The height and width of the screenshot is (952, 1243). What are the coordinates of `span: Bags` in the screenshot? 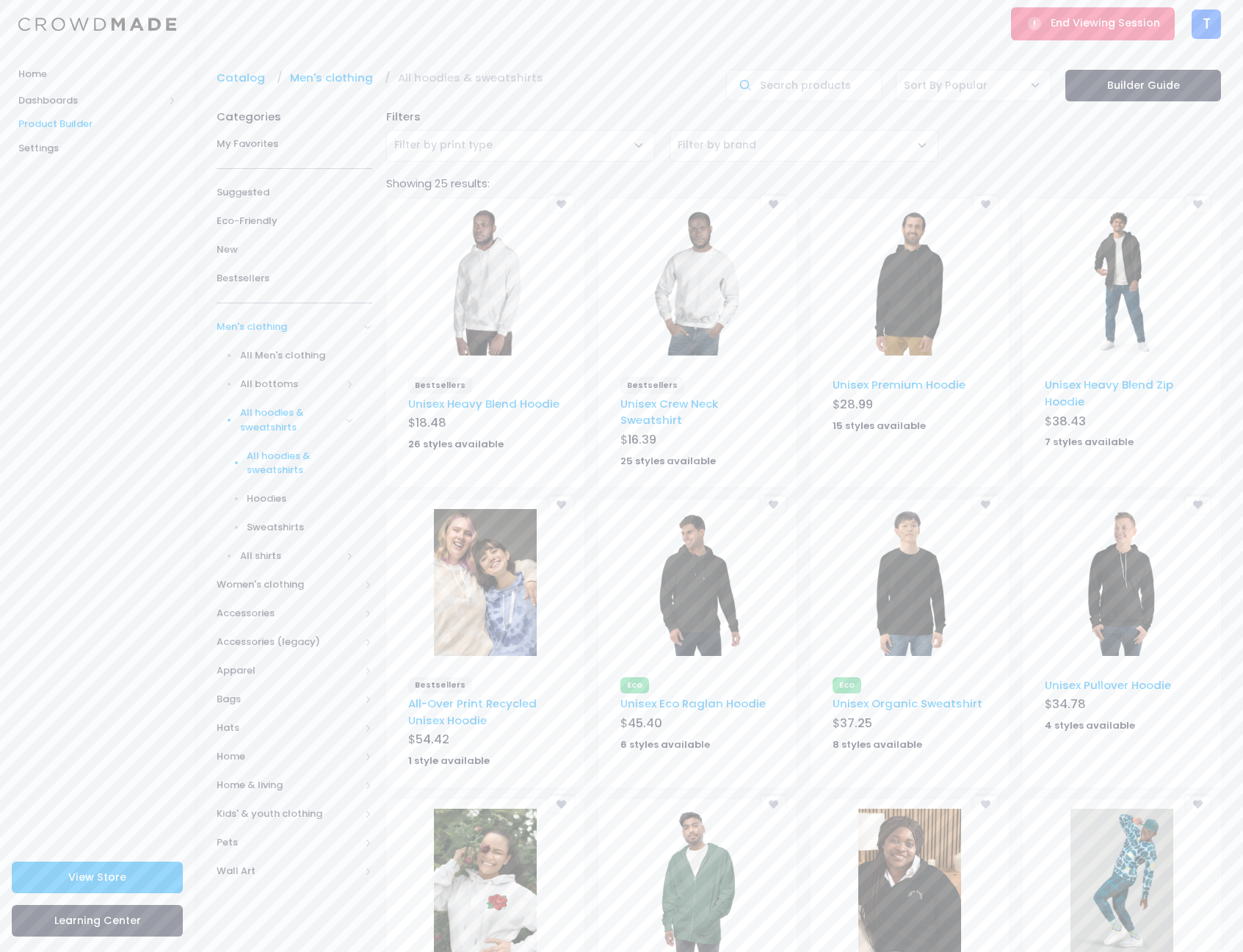 It's located at (288, 699).